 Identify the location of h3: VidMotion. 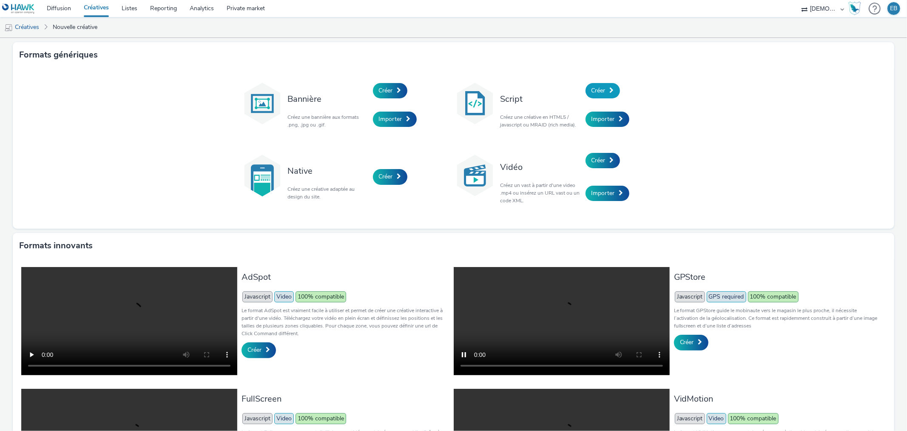
(778, 398).